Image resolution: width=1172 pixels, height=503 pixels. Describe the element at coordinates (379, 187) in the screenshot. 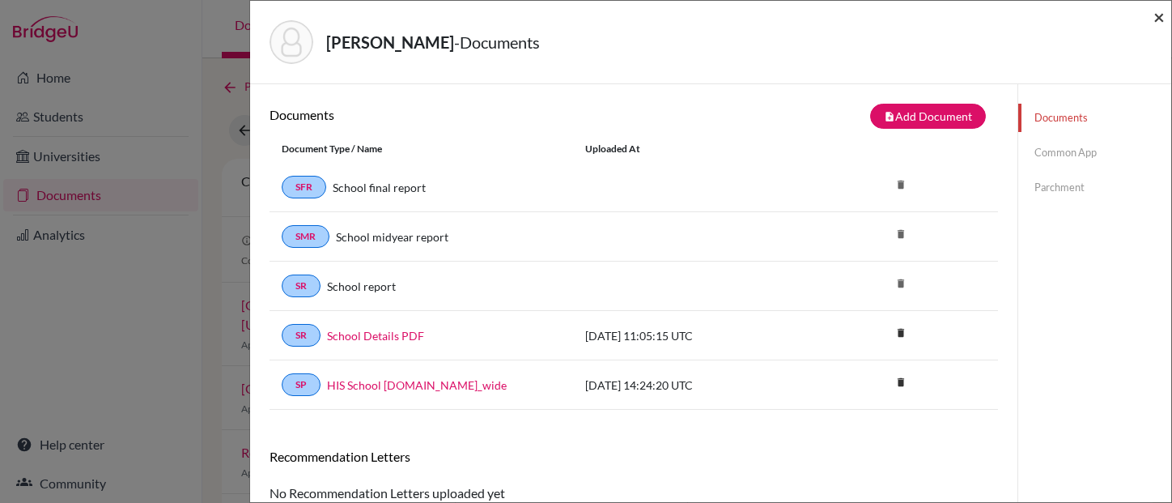

I see `a: School final report` at that location.